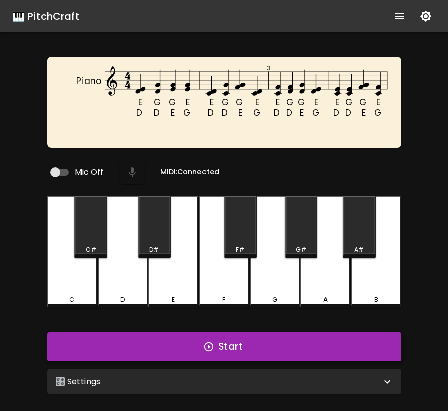 Image resolution: width=448 pixels, height=411 pixels. I want to click on div: D, so click(122, 299).